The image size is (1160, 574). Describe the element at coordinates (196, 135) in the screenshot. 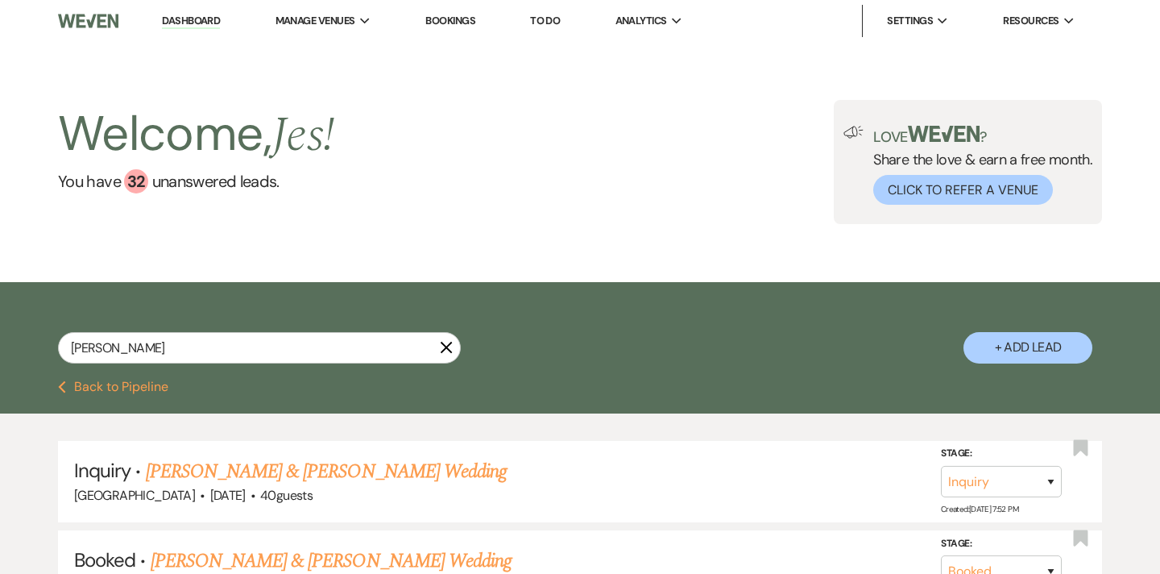

I see `h2: Welcome,` at that location.